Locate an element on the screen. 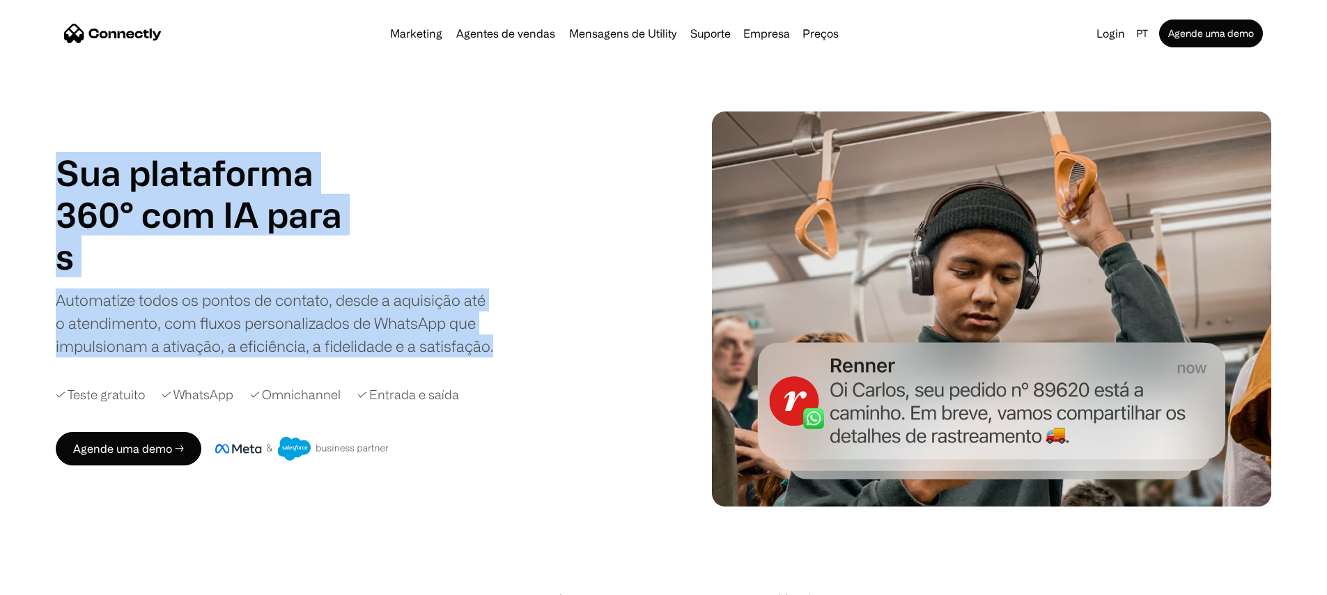 This screenshot has height=595, width=1327. a: Preços is located at coordinates (820, 33).